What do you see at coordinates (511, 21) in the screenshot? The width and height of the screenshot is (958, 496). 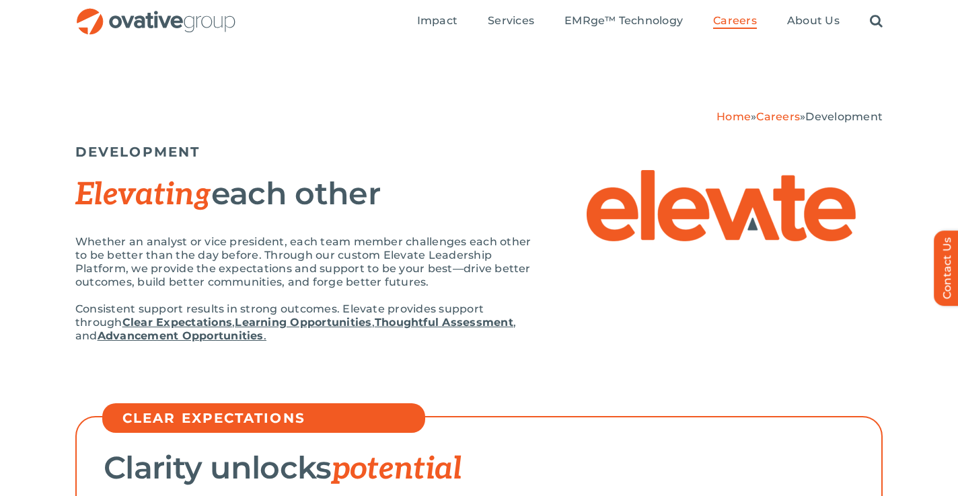 I see `span: Services` at bounding box center [511, 21].